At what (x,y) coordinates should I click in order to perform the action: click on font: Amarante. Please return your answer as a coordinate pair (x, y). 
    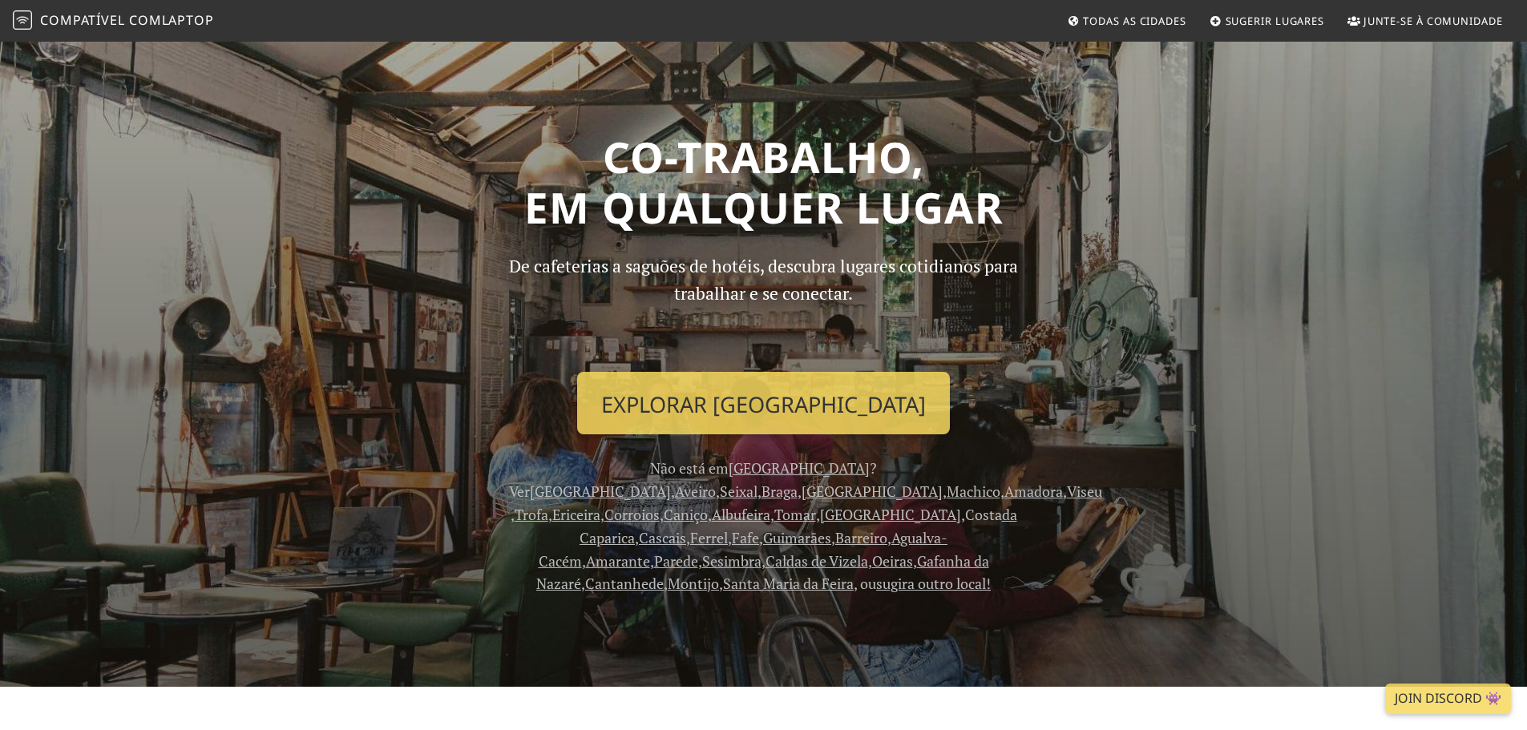
    Looking at the image, I should click on (618, 561).